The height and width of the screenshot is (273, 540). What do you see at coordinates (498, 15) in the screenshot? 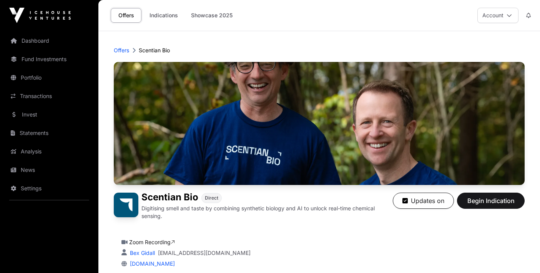
I see `button: Account` at bounding box center [498, 15].